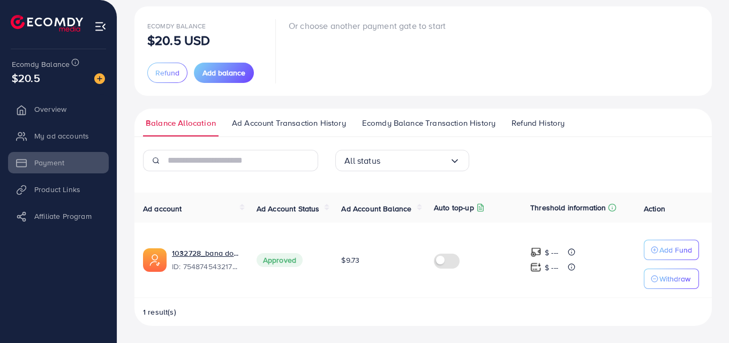 The image size is (729, 343). I want to click on img: image, so click(100, 79).